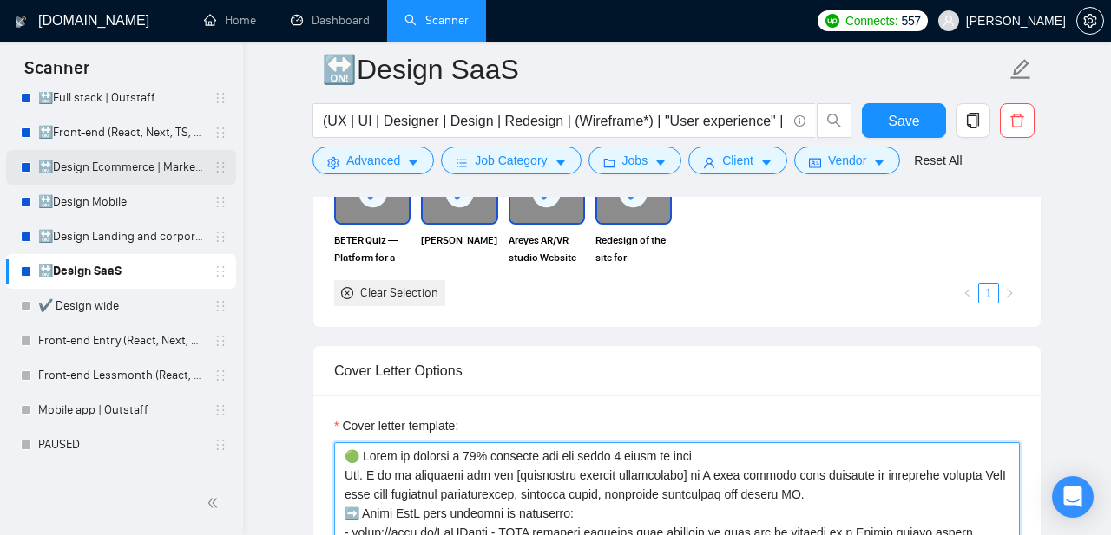 The image size is (1111, 535). Describe the element at coordinates (372, 249) in the screenshot. I see `span: BETER Quiz — Platform for a leading igaming data provider` at that location.